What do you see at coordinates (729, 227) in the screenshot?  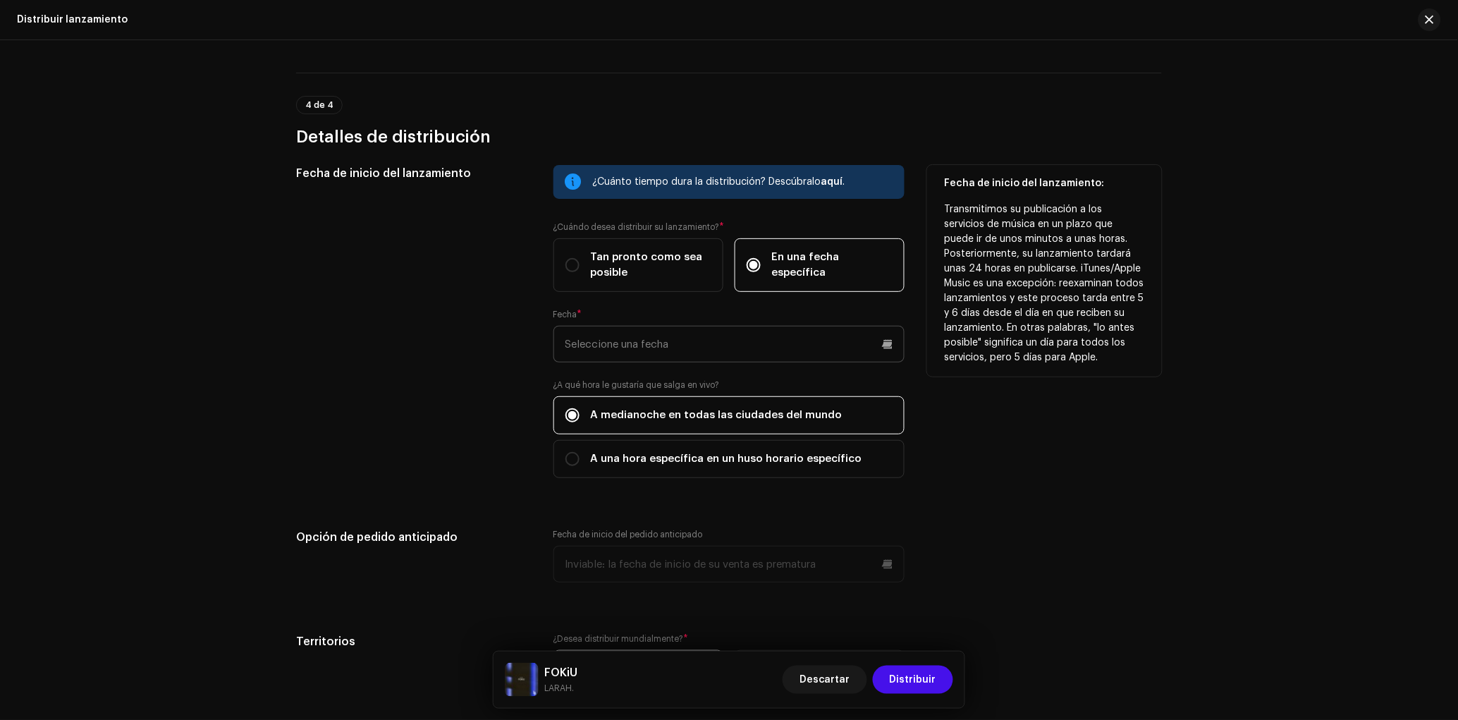 I see `label: ¿Cuándo desea distribuir su lanzamiento?` at bounding box center [729, 227].